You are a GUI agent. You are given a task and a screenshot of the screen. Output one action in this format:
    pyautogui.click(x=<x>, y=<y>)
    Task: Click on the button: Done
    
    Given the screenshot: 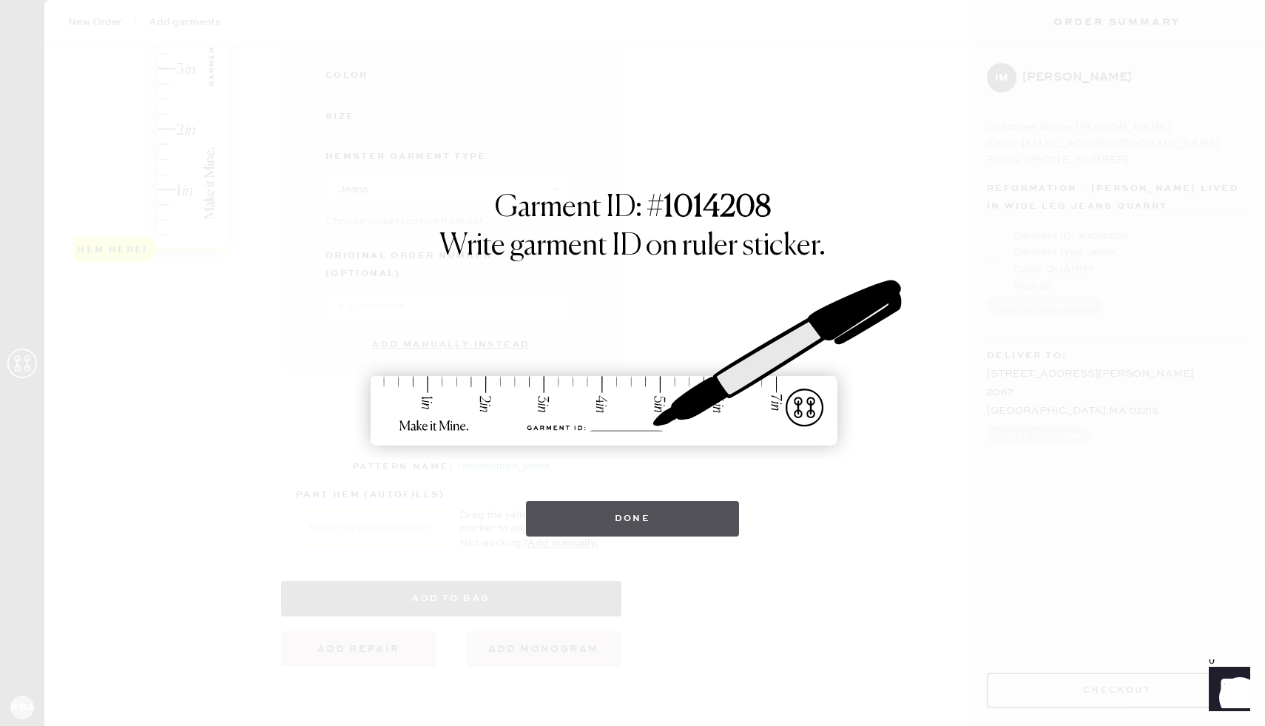 What is the action you would take?
    pyautogui.click(x=632, y=519)
    